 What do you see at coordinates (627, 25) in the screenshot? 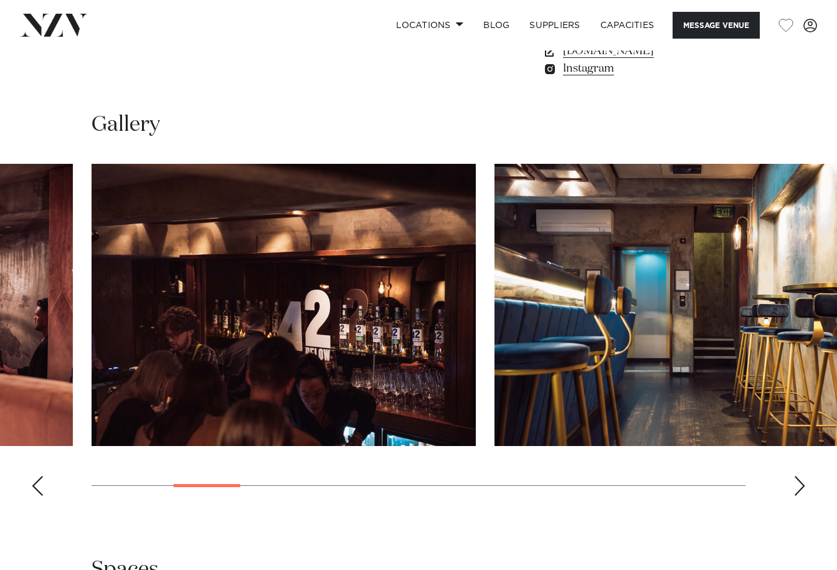
I see `a: Capacities` at bounding box center [627, 25].